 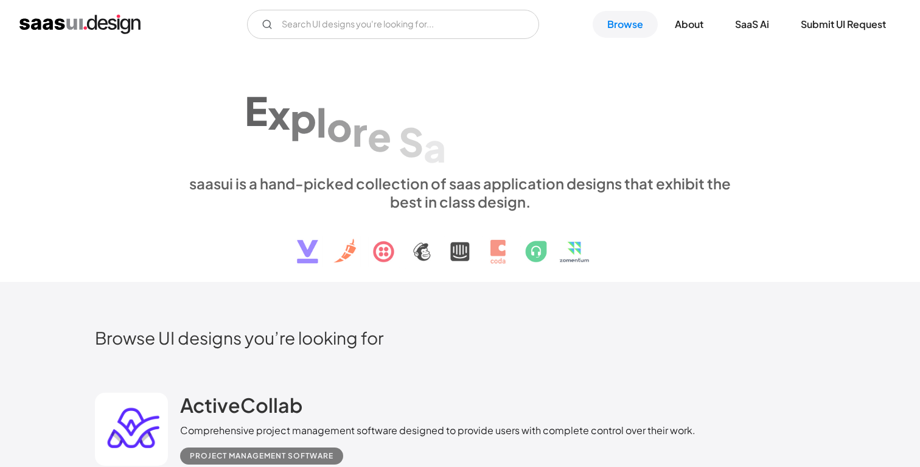 I want to click on a: ActiveCollab, so click(x=241, y=408).